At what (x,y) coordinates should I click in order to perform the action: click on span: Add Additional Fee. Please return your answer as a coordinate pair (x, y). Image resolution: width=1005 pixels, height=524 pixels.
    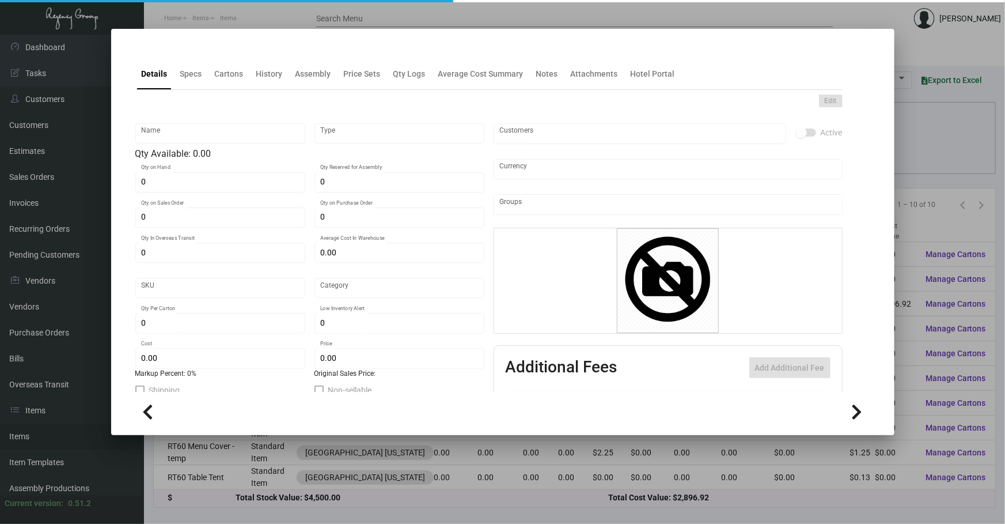
    Looking at the image, I should click on (790, 368).